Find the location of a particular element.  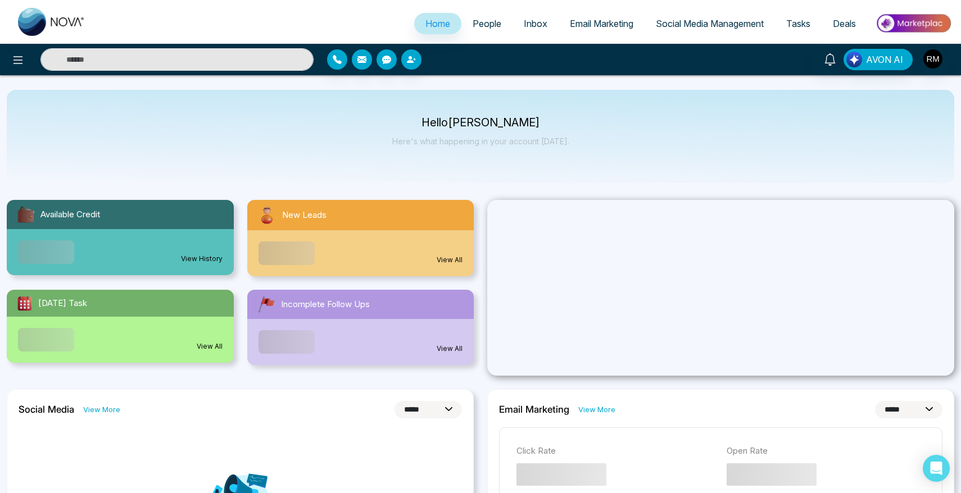

a: Social Media Management is located at coordinates (710, 24).